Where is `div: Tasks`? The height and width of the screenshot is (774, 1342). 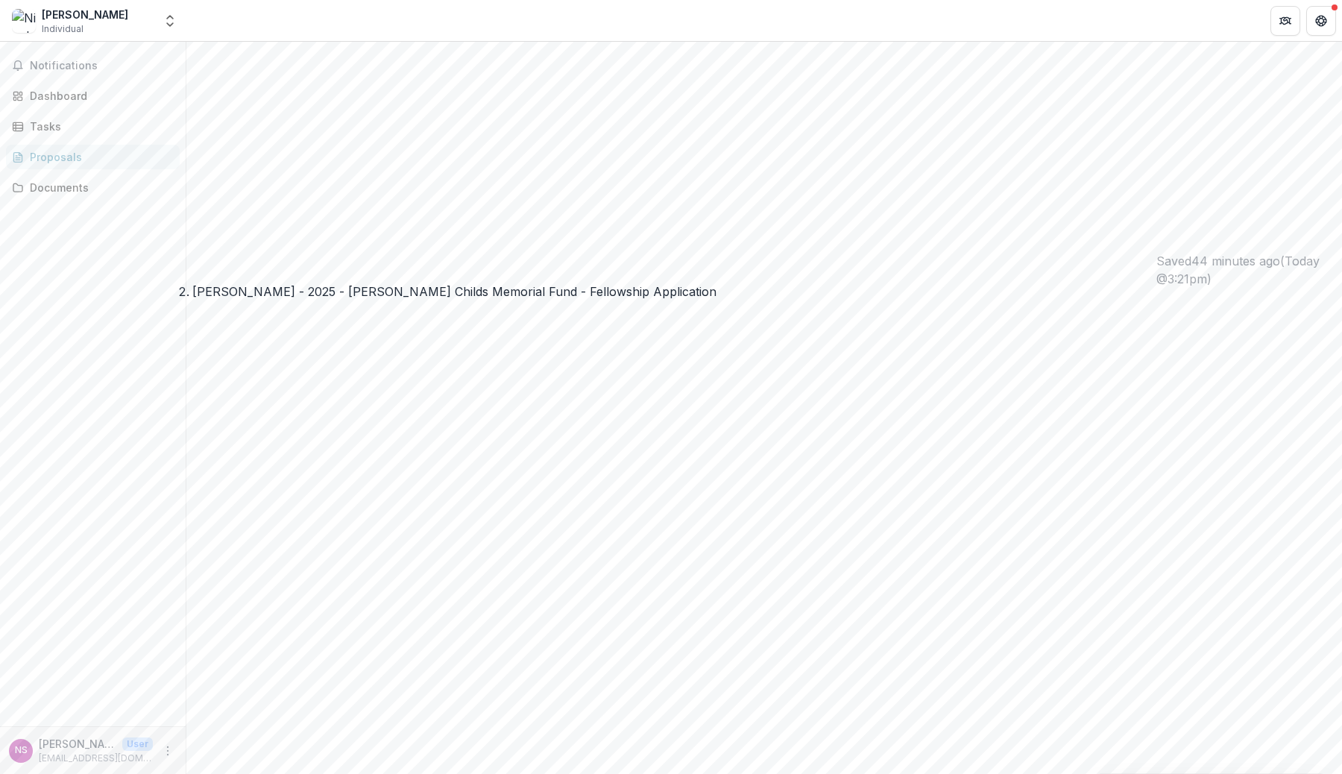 div: Tasks is located at coordinates (98, 126).